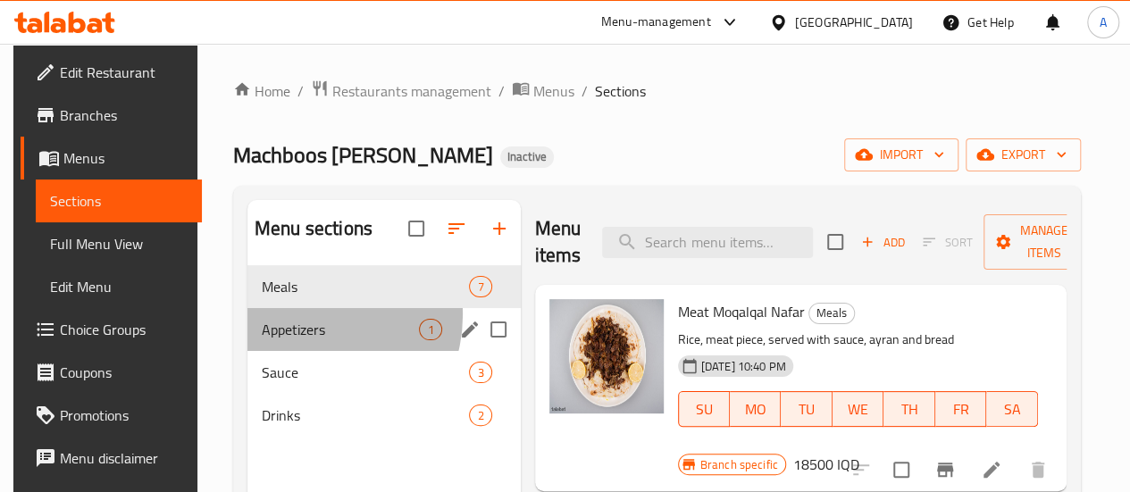 Image resolution: width=1130 pixels, height=492 pixels. Describe the element at coordinates (365, 372) in the screenshot. I see `div: Sauce` at that location.